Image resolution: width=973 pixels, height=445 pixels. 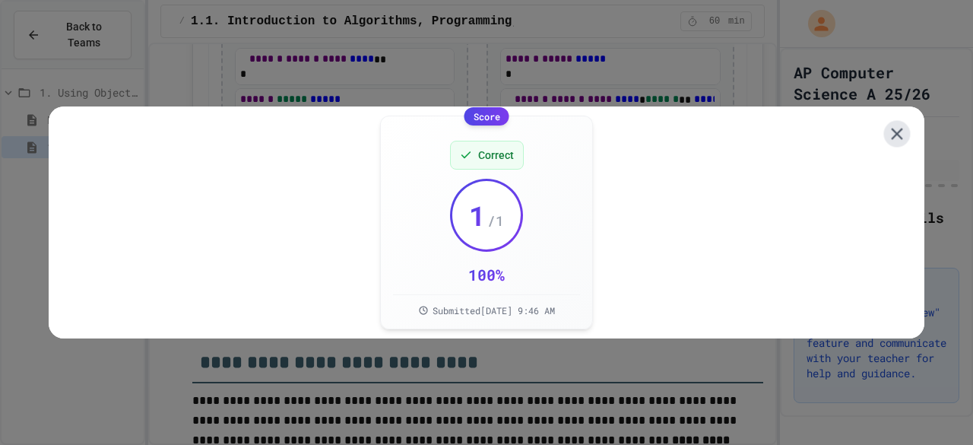 What do you see at coordinates (496, 155) in the screenshot?
I see `span: Correct` at bounding box center [496, 155].